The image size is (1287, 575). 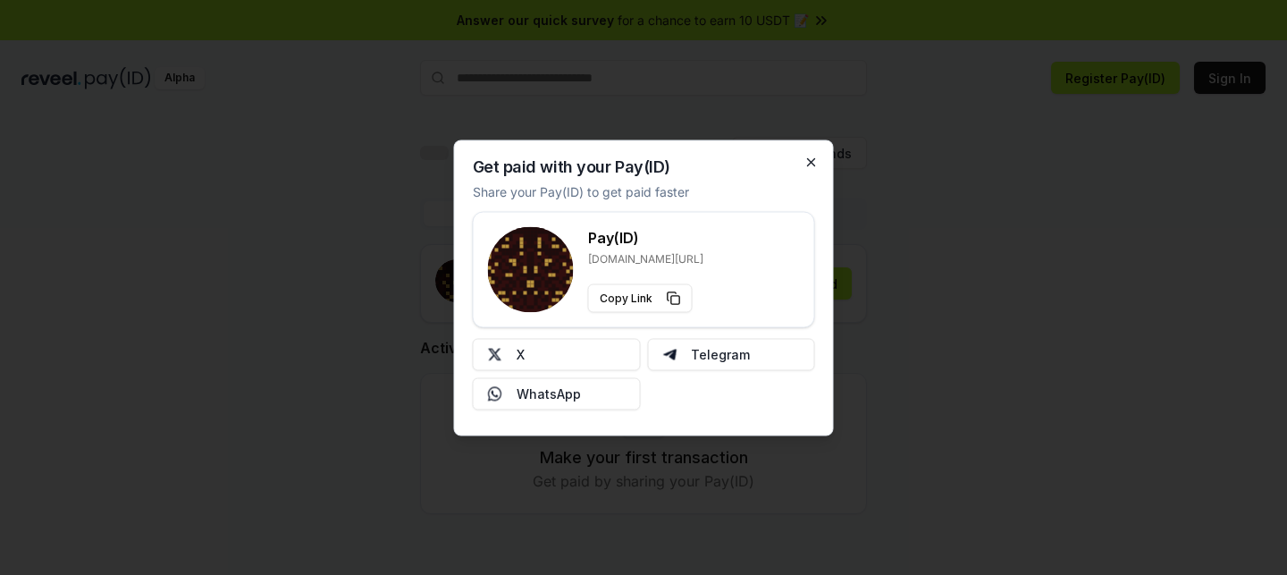 I want to click on h2: Get paid with your Pay(ID), so click(x=571, y=166).